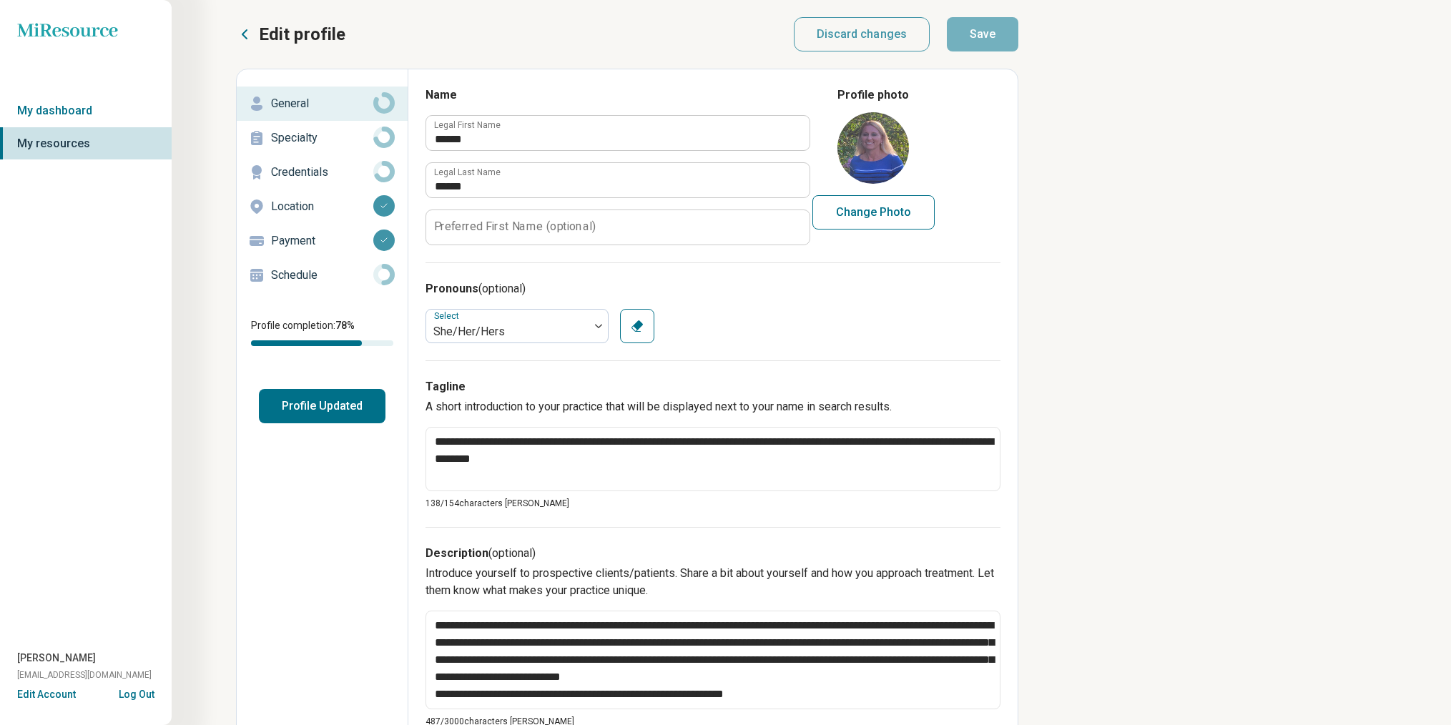 This screenshot has height=725, width=1451. What do you see at coordinates (873, 212) in the screenshot?
I see `button: Change Photo` at bounding box center [873, 212].